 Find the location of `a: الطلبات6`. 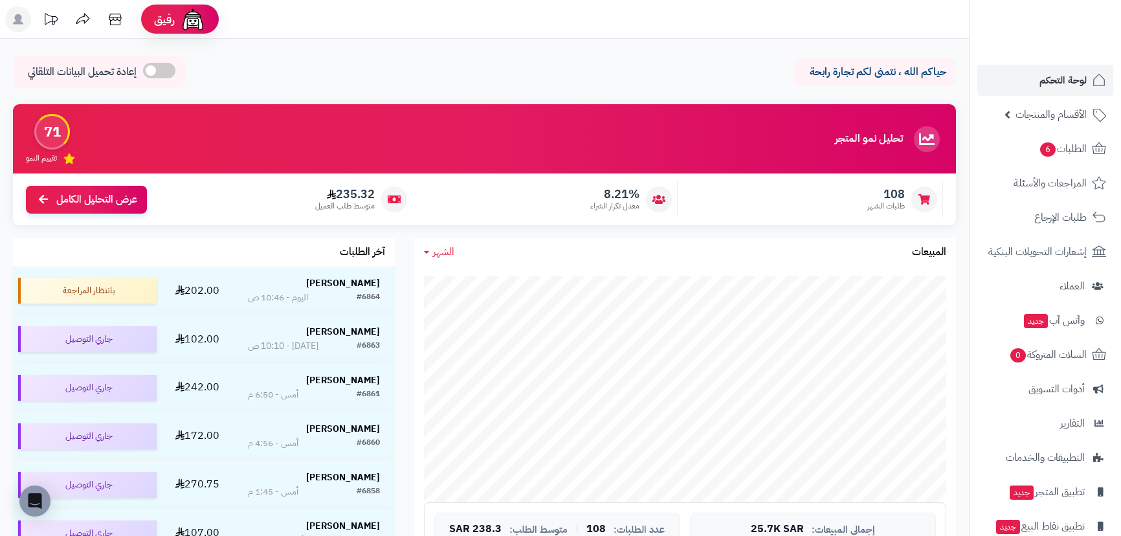

a: الطلبات6 is located at coordinates (1045, 149).